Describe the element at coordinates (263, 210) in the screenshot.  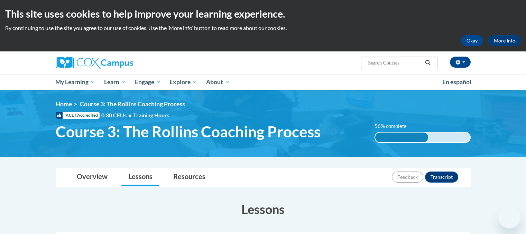
I see `h3: Lessons` at that location.